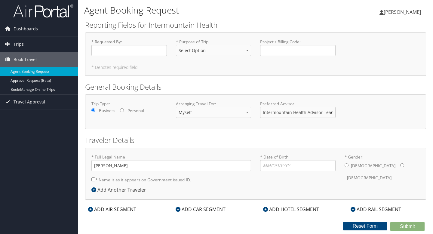 The height and width of the screenshot is (234, 433). What do you see at coordinates (291, 209) in the screenshot?
I see `div: ADD HOTEL SEGMENT` at bounding box center [291, 209].